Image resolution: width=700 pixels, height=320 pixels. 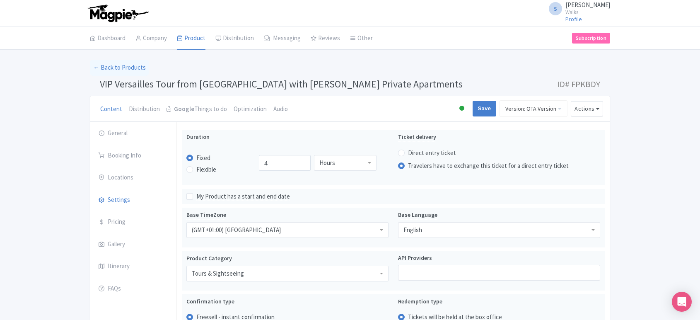 What do you see at coordinates (361, 39) in the screenshot?
I see `a: Other` at bounding box center [361, 39].